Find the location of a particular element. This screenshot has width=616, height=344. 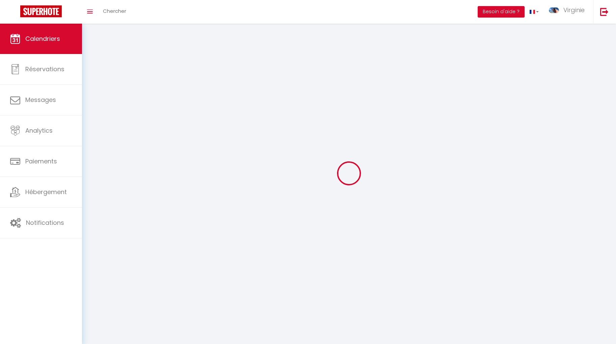

span: Hébergement is located at coordinates (46, 192).